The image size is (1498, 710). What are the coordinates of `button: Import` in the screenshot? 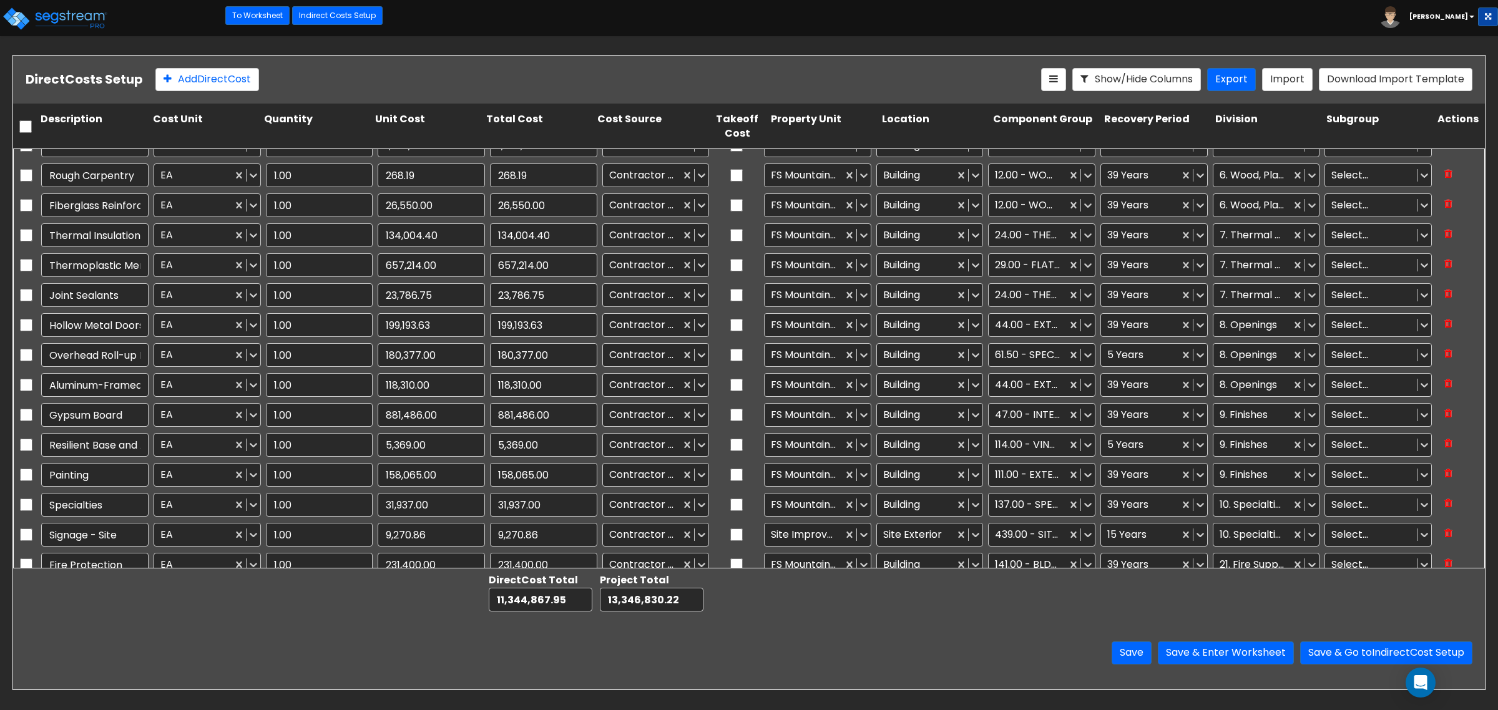 It's located at (1287, 79).